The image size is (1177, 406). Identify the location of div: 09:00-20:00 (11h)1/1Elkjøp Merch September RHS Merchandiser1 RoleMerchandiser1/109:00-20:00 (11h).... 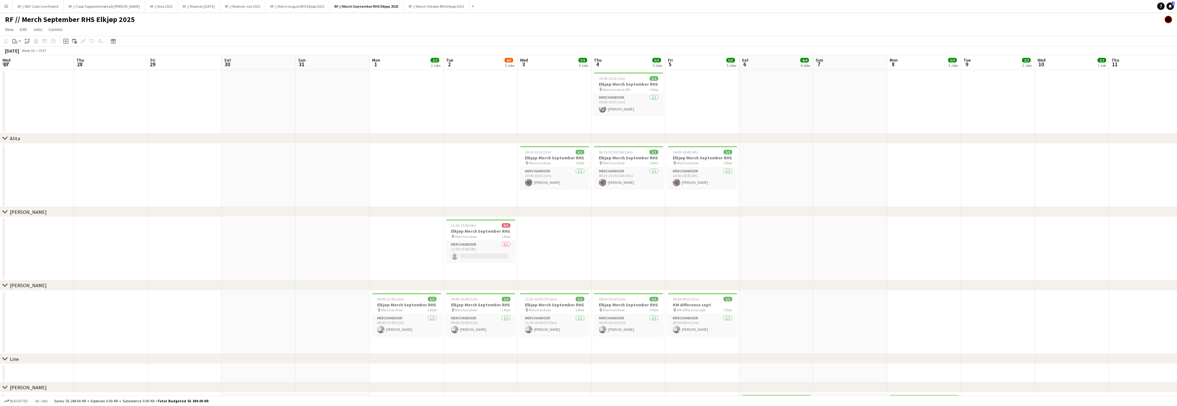
(481, 314).